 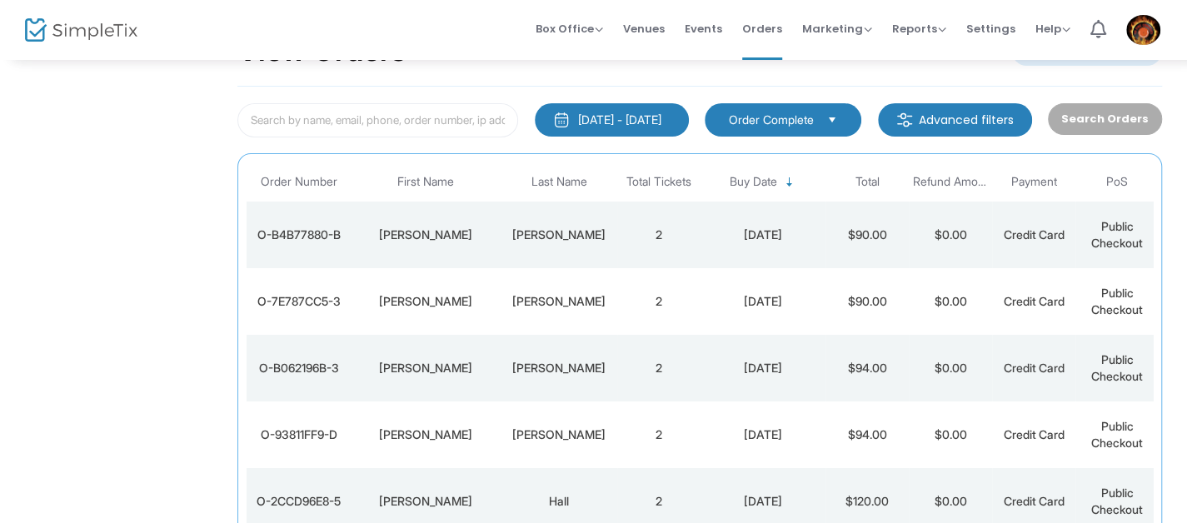 What do you see at coordinates (559, 501) in the screenshot?
I see `div: Hall` at bounding box center [559, 501].